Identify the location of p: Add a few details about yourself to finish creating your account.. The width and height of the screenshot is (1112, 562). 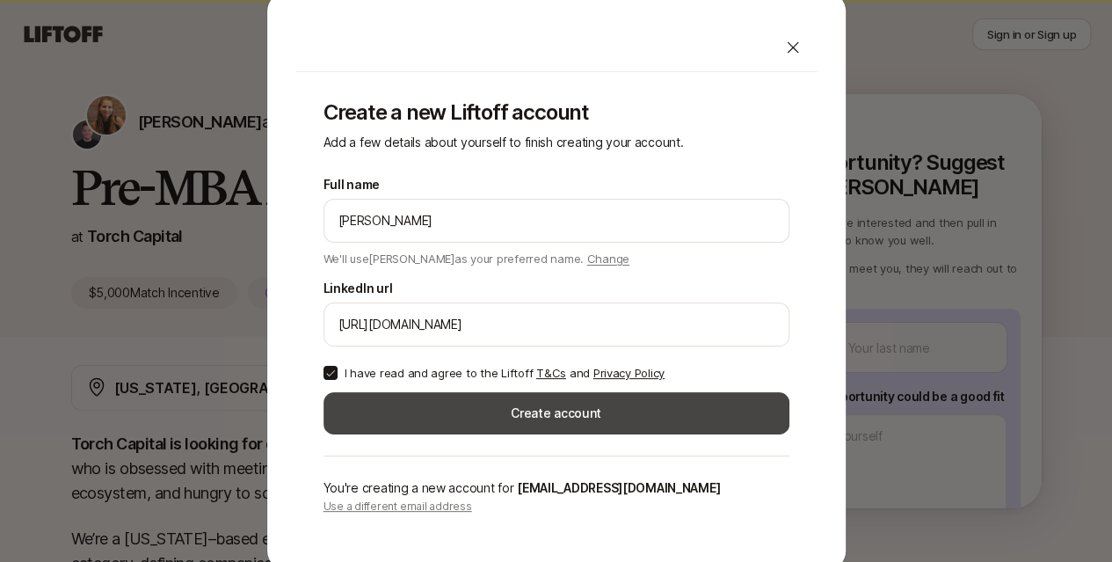
(556, 142).